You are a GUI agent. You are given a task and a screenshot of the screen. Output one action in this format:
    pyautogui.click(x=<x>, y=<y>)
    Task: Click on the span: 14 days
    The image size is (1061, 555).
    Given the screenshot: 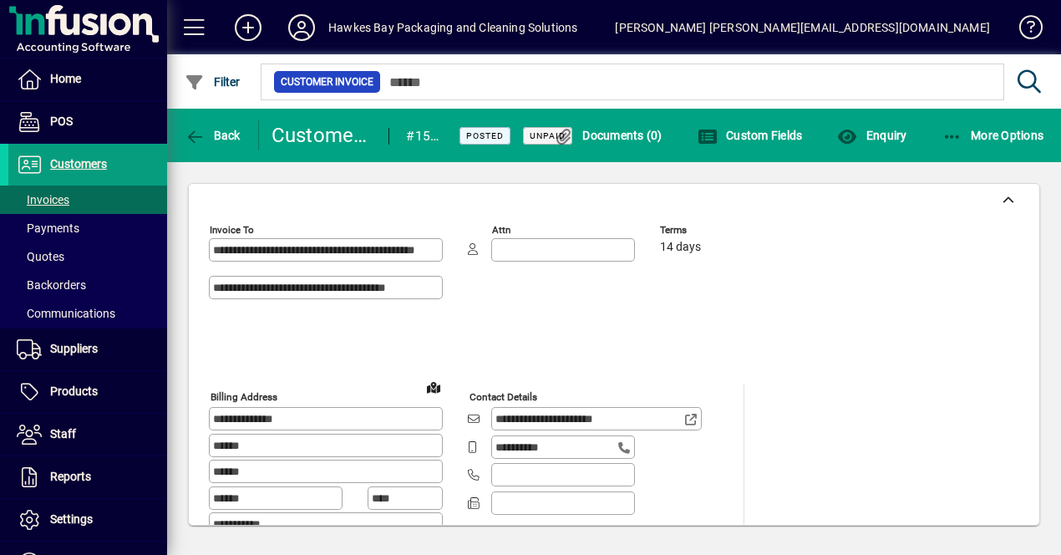 What is the action you would take?
    pyautogui.click(x=680, y=247)
    